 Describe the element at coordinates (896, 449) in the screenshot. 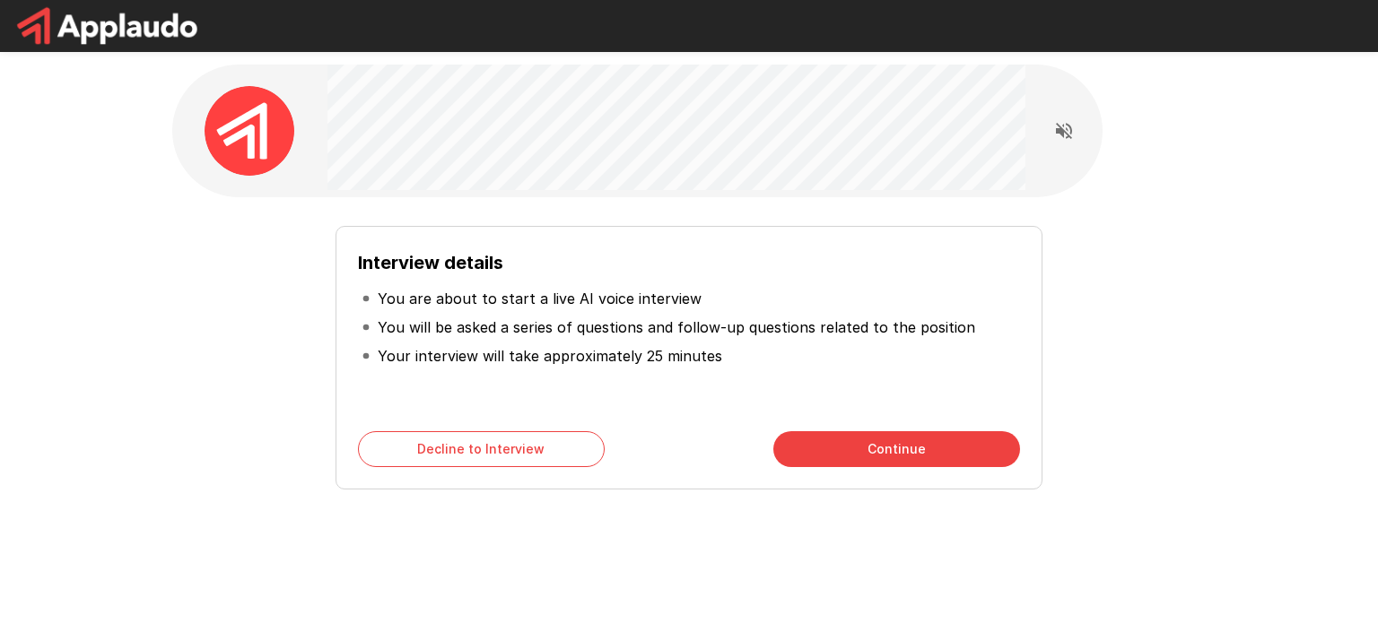

I see `button: Continue` at that location.